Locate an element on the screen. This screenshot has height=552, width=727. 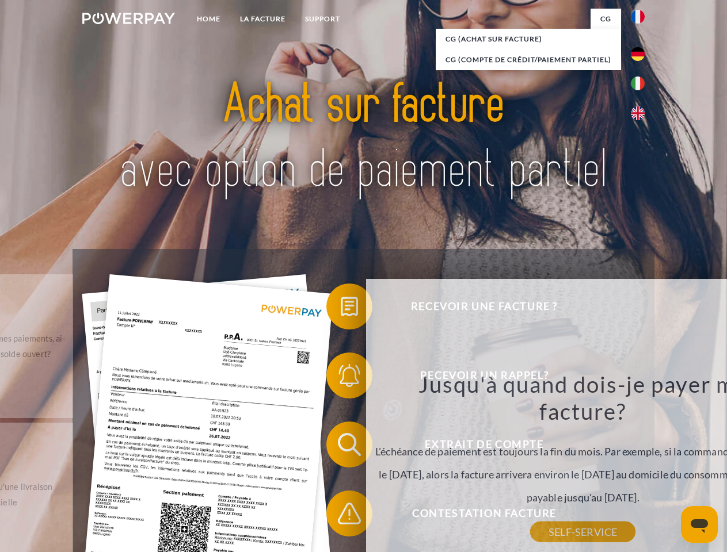
button: Recevoir une facture ? is located at coordinates (476, 307).